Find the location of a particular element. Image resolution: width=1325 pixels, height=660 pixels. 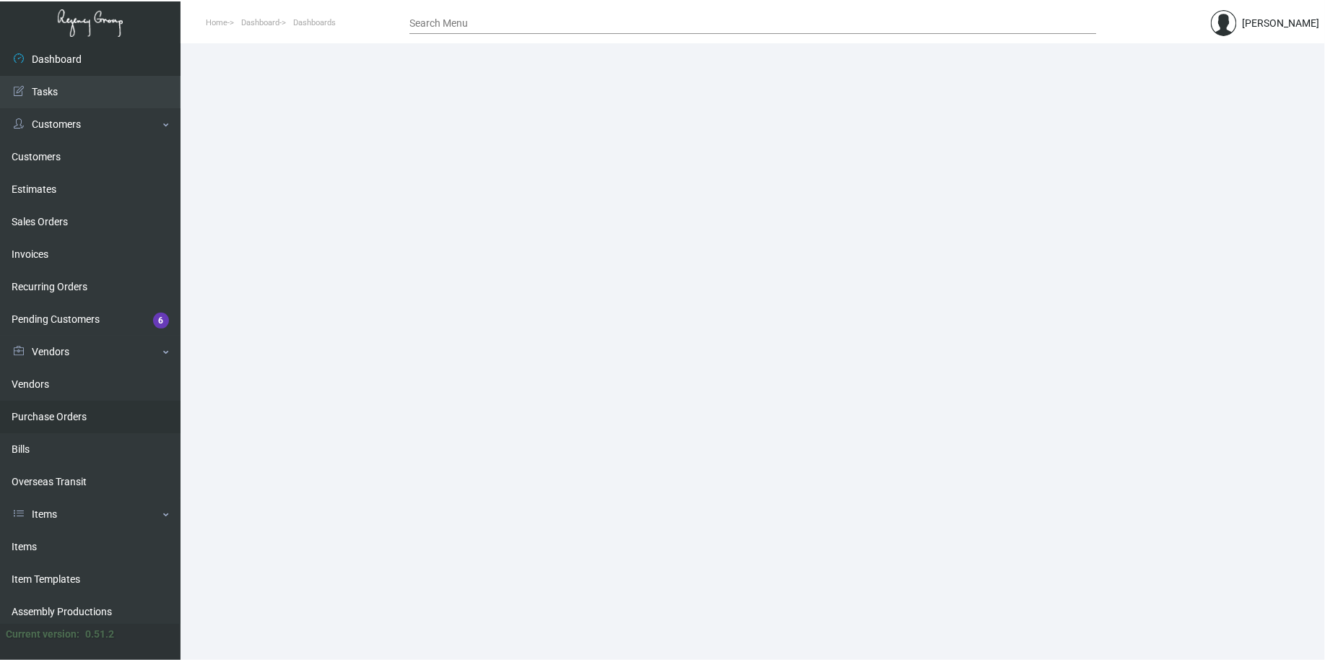

div: 0.51.2 is located at coordinates (100, 634).